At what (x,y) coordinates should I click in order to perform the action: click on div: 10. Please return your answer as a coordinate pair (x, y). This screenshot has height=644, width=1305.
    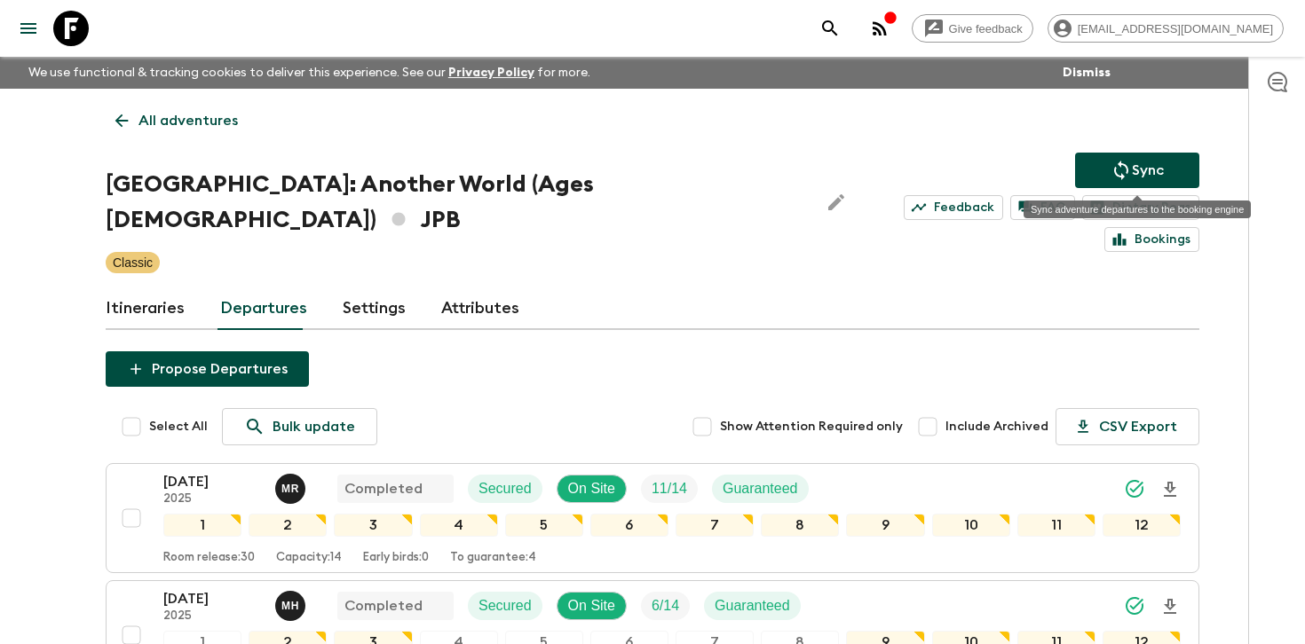
    Looking at the image, I should click on (971, 525).